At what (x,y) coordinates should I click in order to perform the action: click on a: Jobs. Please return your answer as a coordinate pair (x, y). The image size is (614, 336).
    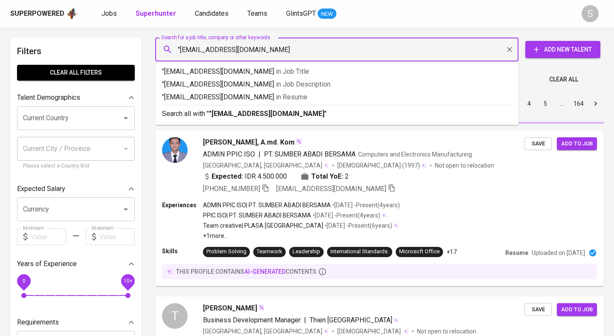
    Looking at the image, I should click on (110, 14).